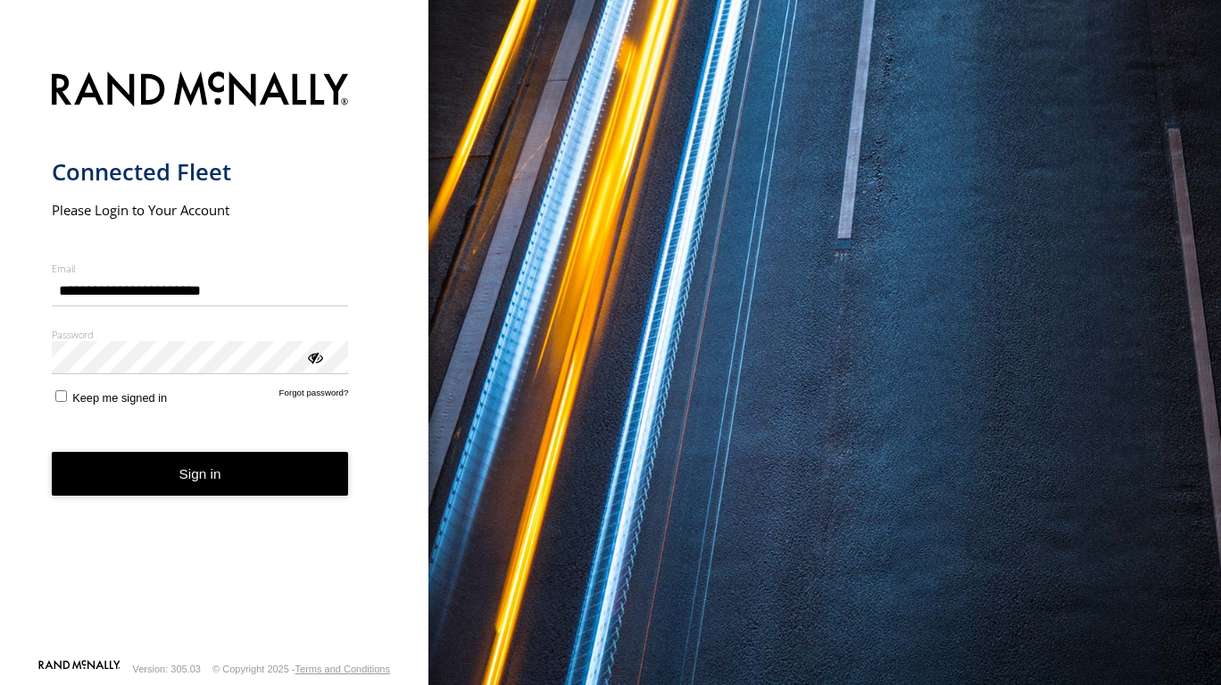 The width and height of the screenshot is (1221, 685). Describe the element at coordinates (120, 397) in the screenshot. I see `span: Keep me signed in` at that location.